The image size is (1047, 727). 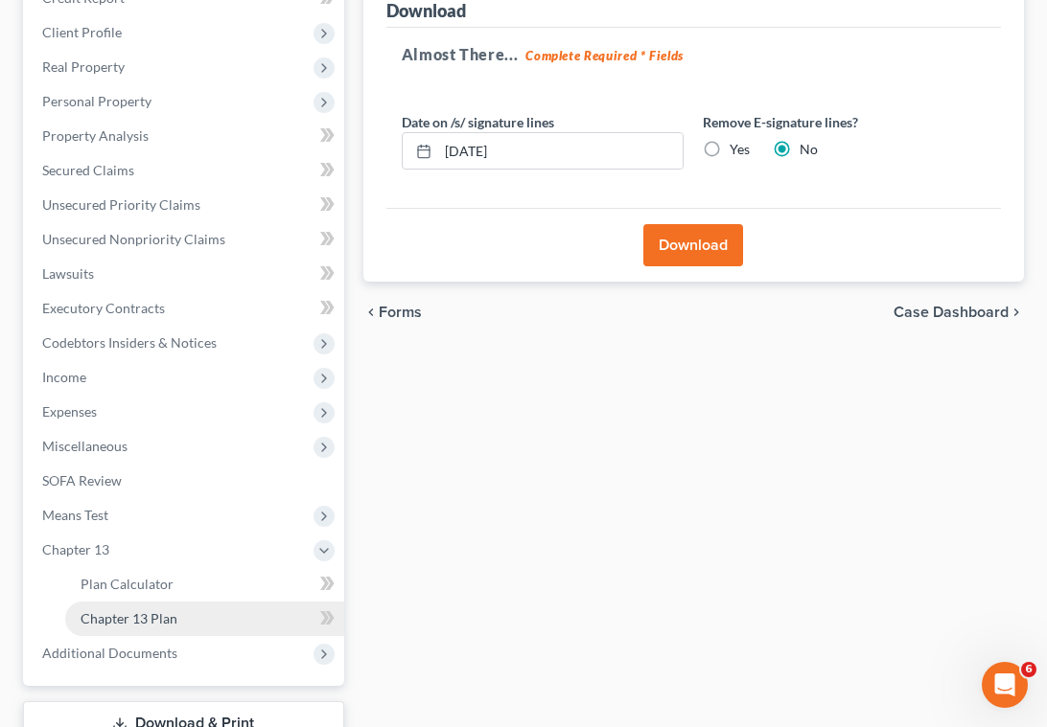 What do you see at coordinates (693, 245) in the screenshot?
I see `button: Download` at bounding box center [693, 245].